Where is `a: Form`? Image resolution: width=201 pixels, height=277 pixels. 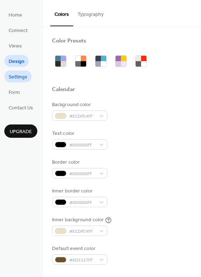 a: Form is located at coordinates (14, 92).